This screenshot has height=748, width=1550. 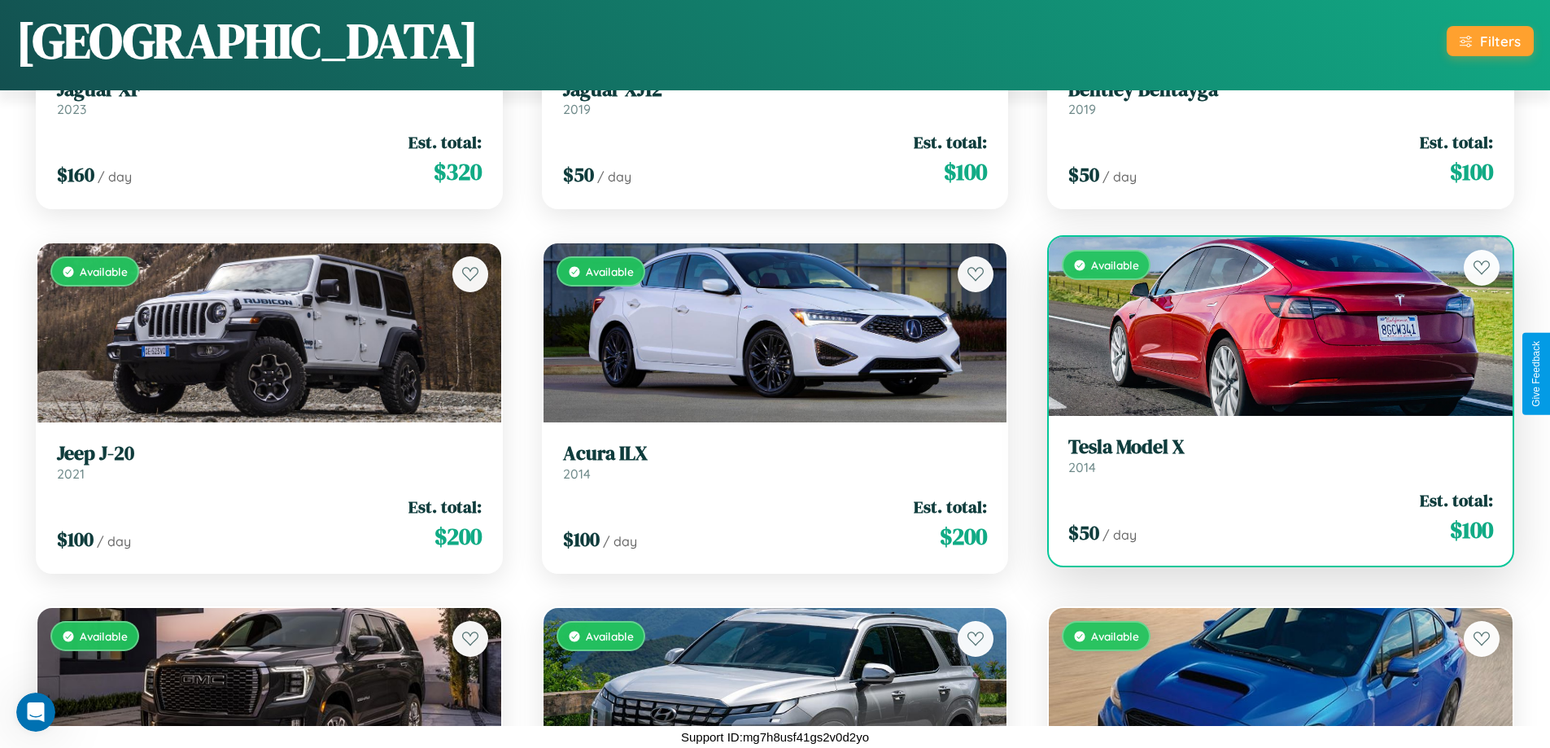 I want to click on p: Support ID: mg7h8usf41gs2v0d2yo, so click(x=775, y=736).